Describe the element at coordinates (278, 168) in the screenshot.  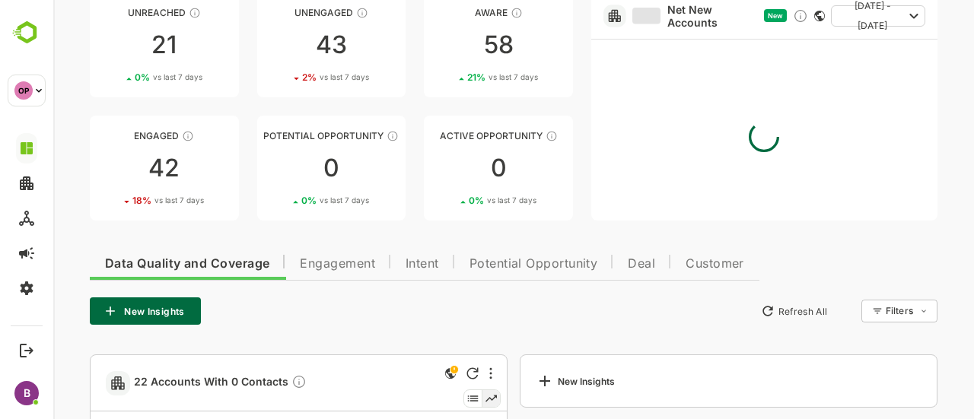
I see `a: Potential OpportunityThese accounts are MQAs and can be passed on to Inside Sales00%vs last 7 days` at that location.